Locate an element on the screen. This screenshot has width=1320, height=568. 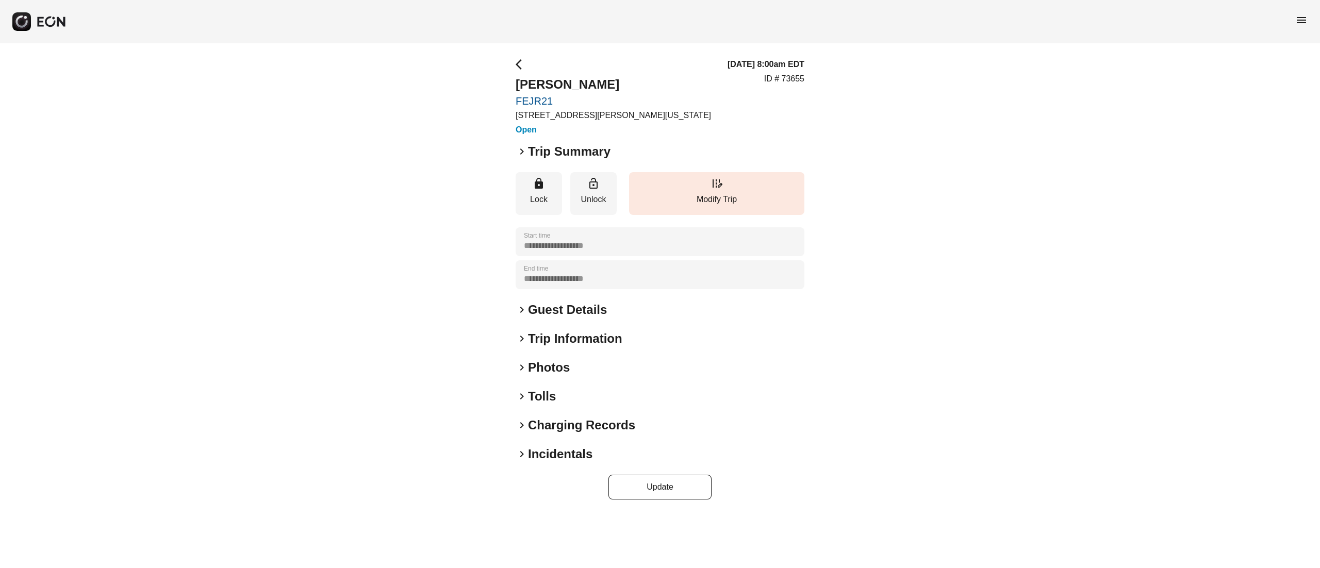
button: Unlock is located at coordinates (593, 193).